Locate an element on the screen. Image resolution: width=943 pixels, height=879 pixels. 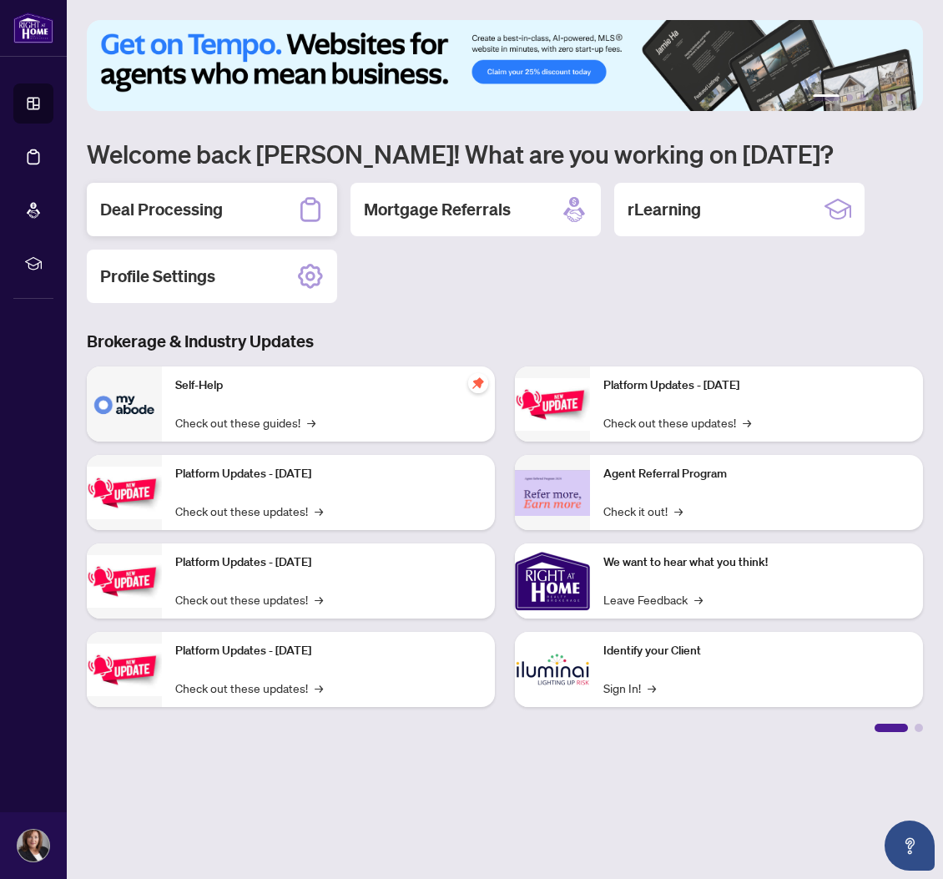
h2: Profile Settings is located at coordinates (158, 276).